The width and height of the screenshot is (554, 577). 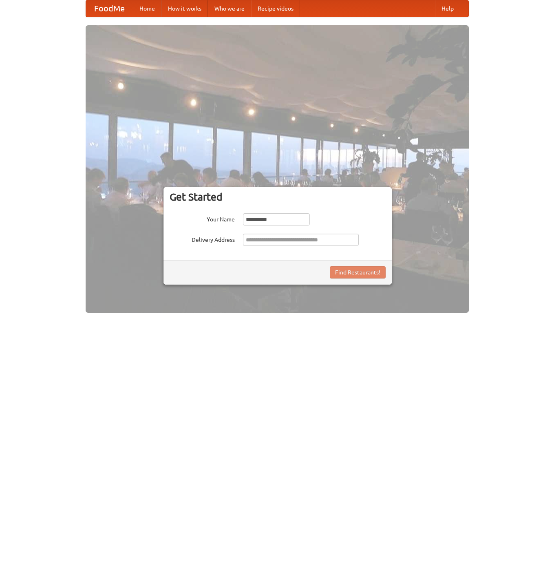 What do you see at coordinates (358, 272) in the screenshot?
I see `button: Find Restaurants!` at bounding box center [358, 272].